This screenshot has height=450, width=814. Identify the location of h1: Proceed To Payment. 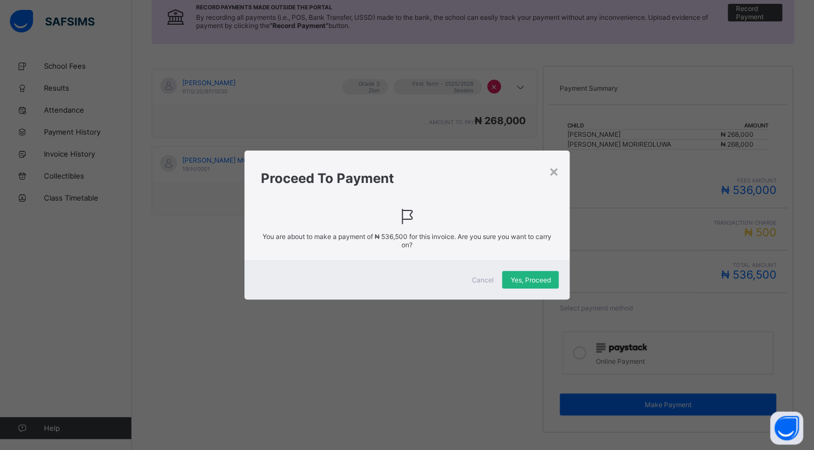
(407, 178).